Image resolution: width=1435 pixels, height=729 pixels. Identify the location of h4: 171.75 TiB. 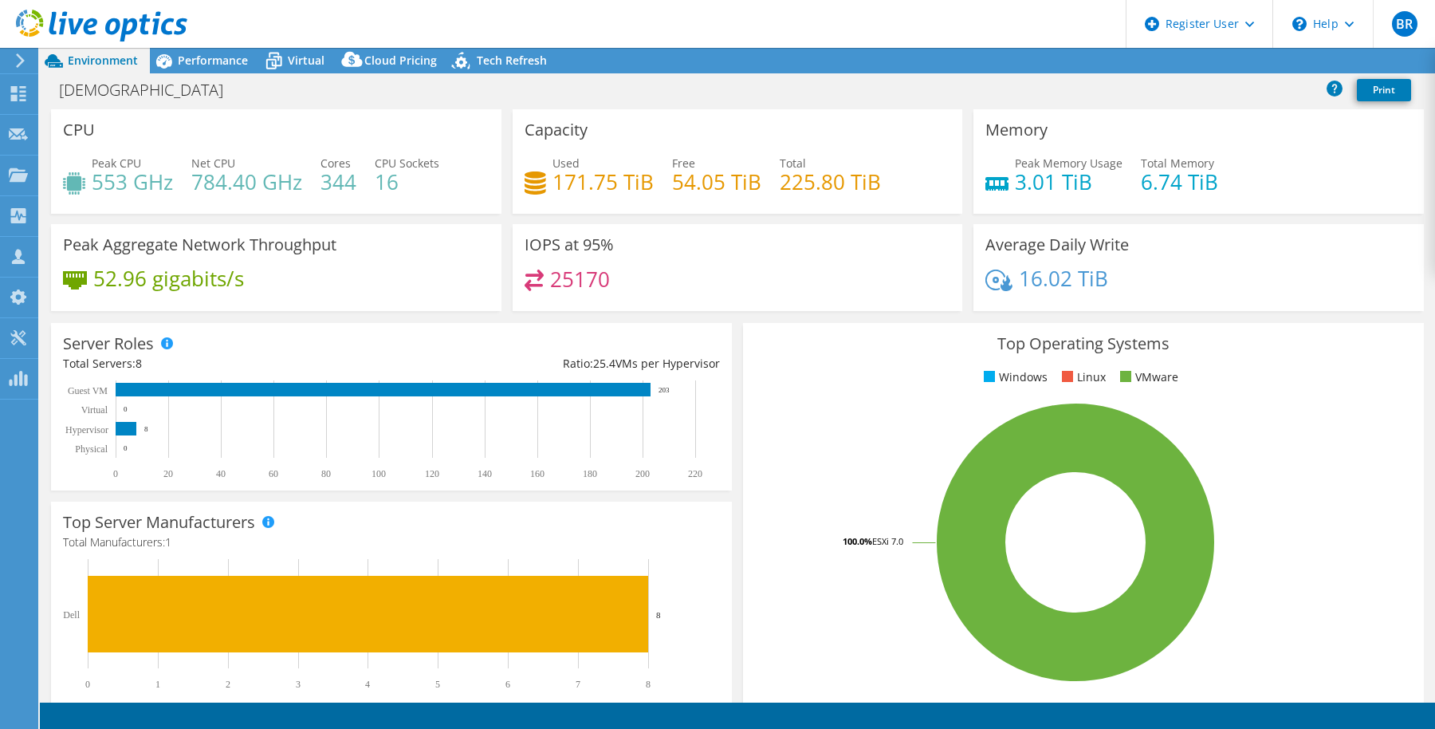
(603, 182).